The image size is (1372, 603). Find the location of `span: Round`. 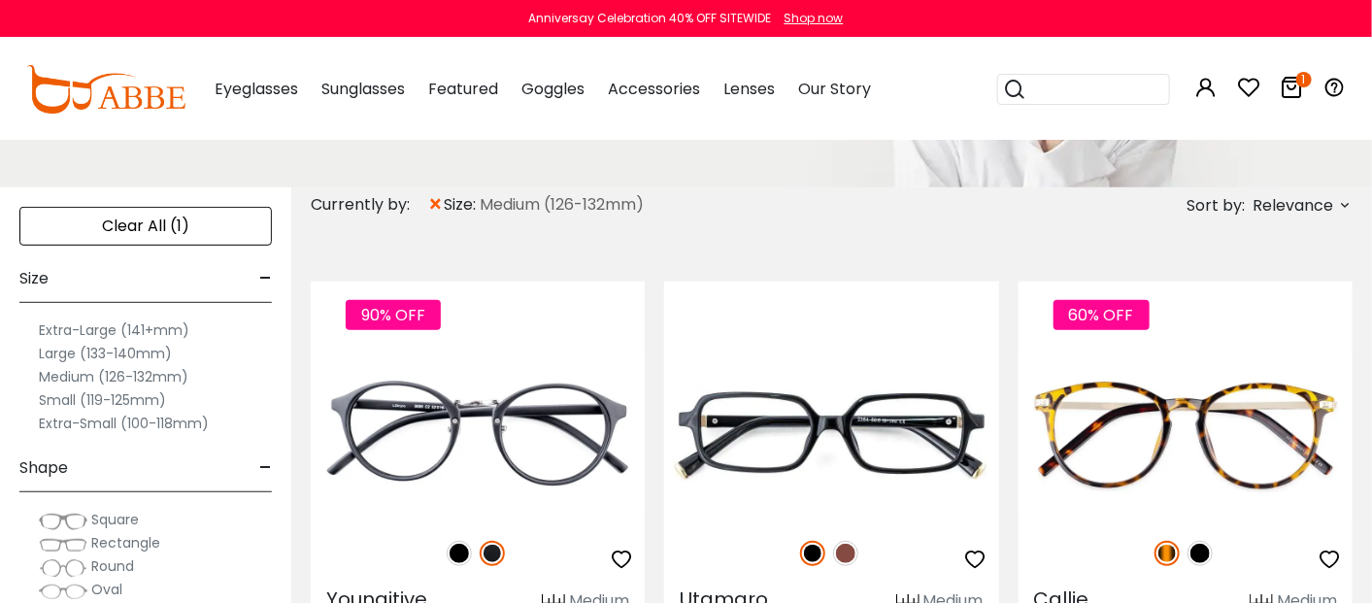

span: Round is located at coordinates (113, 566).